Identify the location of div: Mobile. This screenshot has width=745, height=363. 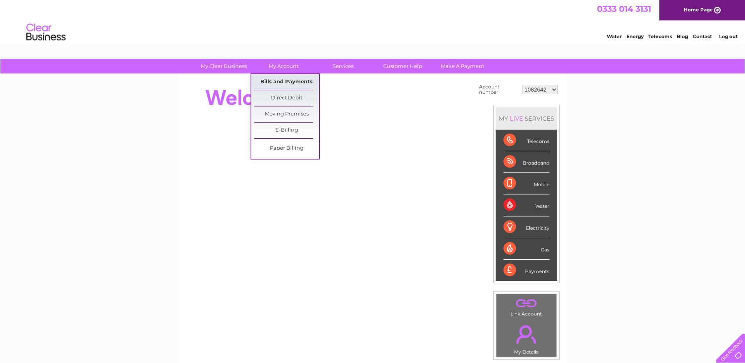
(527, 183).